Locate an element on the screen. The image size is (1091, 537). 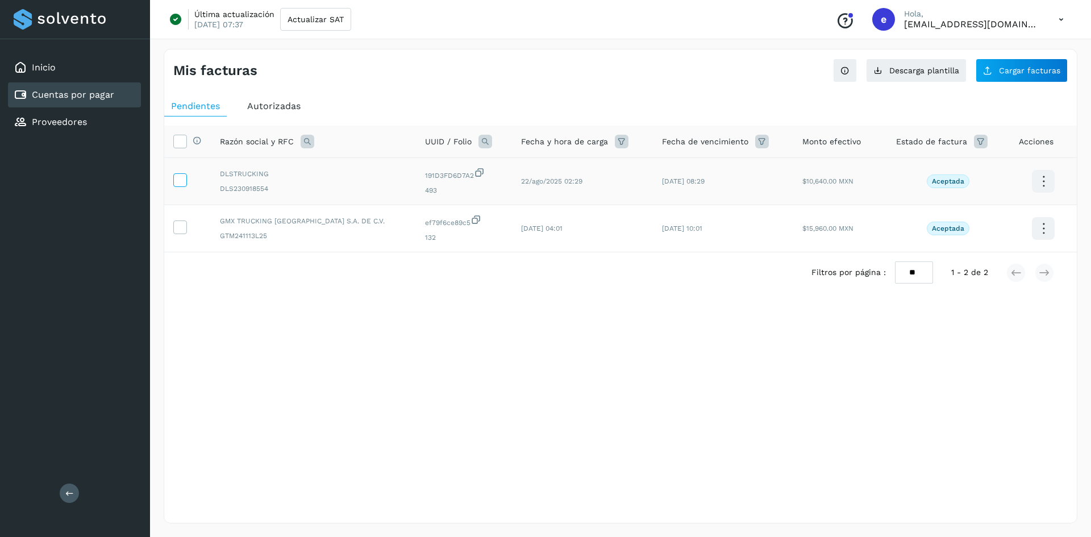
span: Monto efectivo is located at coordinates (831, 141).